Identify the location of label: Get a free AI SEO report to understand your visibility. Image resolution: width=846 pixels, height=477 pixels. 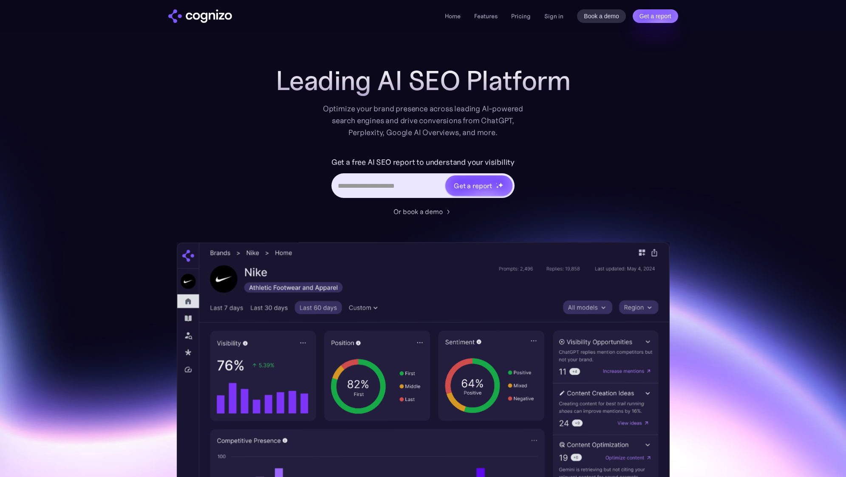
(423, 162).